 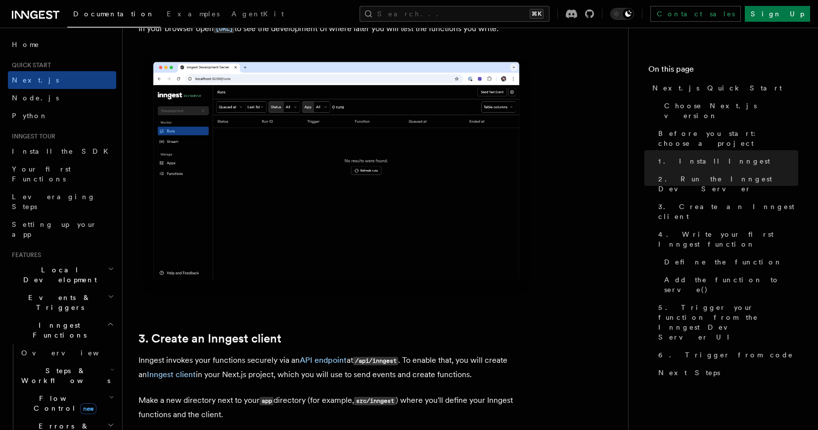 I want to click on button: Flow Controlnew, so click(x=67, y=404).